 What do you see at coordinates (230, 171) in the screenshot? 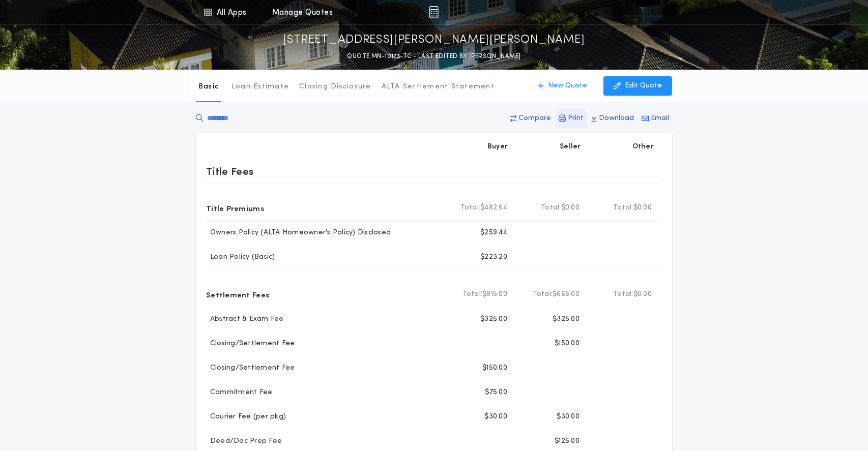
I see `p: Title Fees` at bounding box center [230, 171].